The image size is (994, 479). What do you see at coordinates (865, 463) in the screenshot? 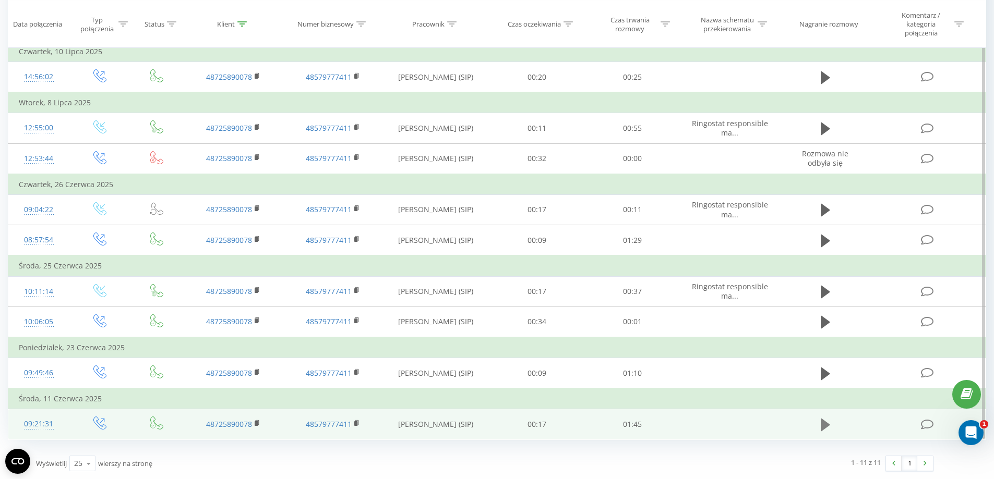
I see `div: 1 - 11 z 11` at bounding box center [865, 463].